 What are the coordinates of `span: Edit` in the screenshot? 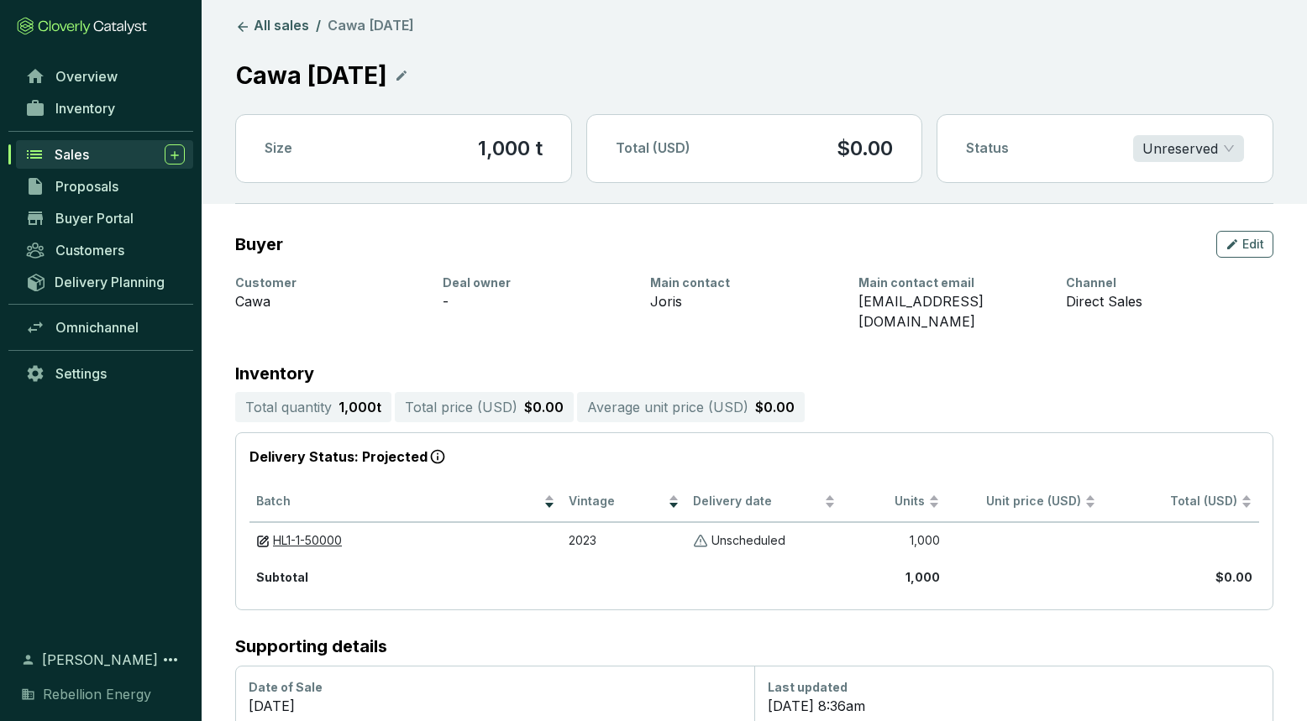 It's located at (1253, 244).